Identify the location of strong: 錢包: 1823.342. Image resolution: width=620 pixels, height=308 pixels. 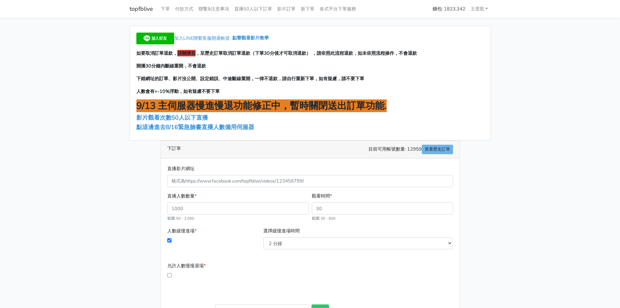
(449, 9).